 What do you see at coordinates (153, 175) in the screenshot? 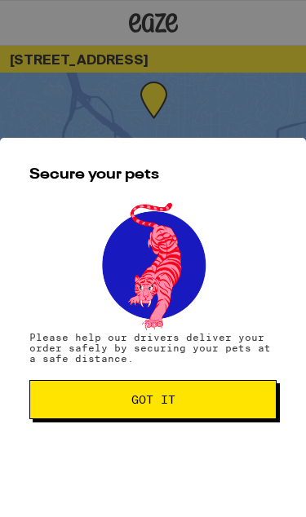
I see `h2: Secure your pets` at bounding box center [153, 175].